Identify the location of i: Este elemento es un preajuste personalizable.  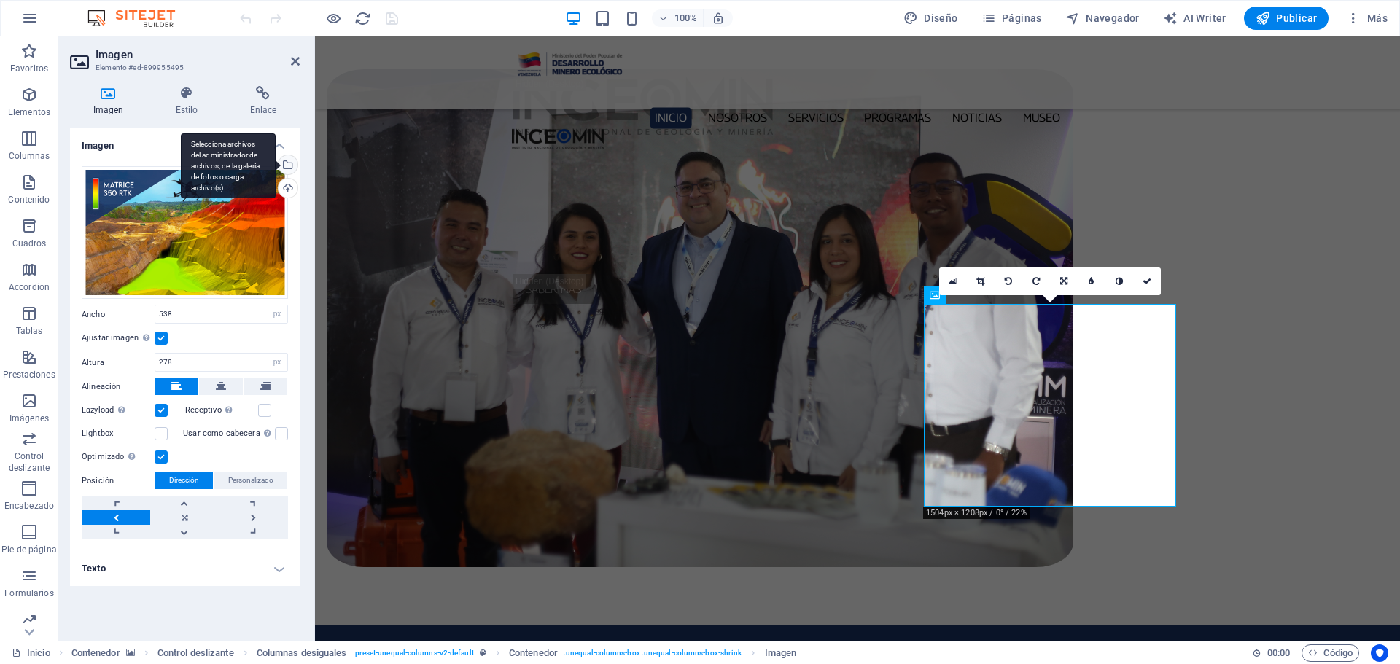
(483, 652).